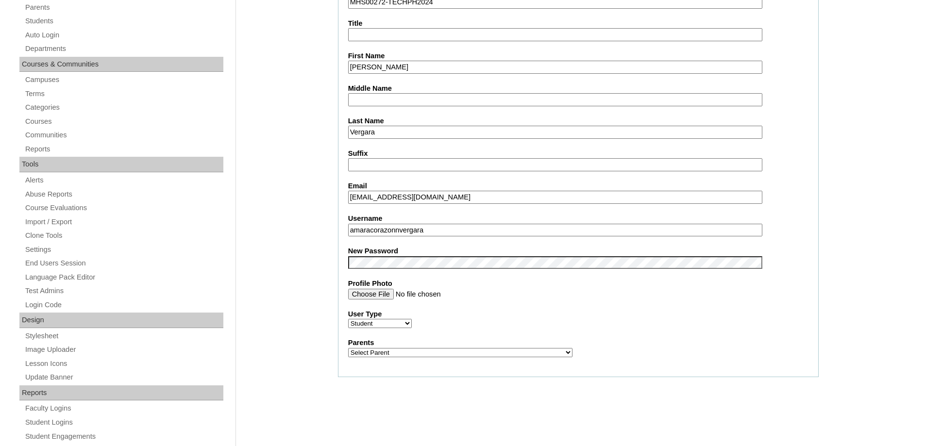  What do you see at coordinates (121, 393) in the screenshot?
I see `div: Reports` at bounding box center [121, 393].